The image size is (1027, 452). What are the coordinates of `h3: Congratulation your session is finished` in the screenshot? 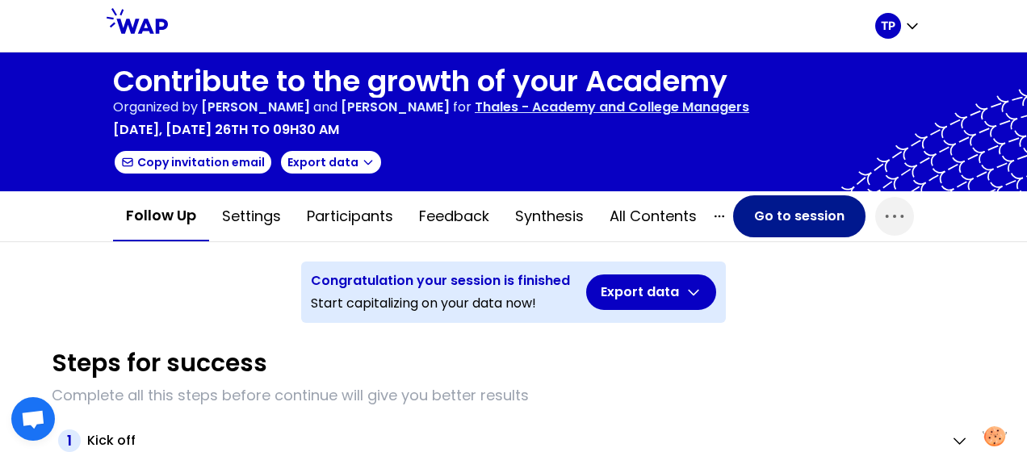 It's located at (440, 281).